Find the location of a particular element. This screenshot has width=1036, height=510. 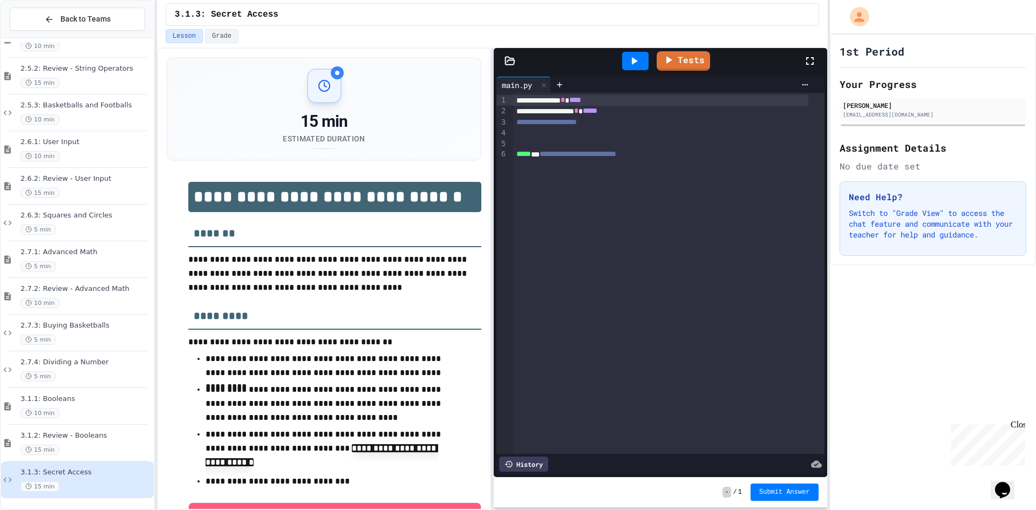

h2: Your Progress is located at coordinates (933, 84).